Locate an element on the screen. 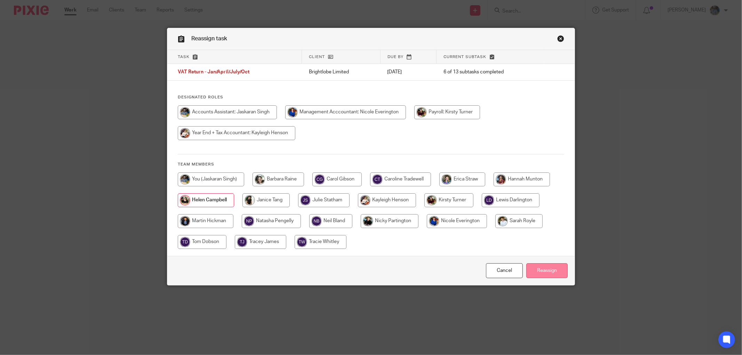 The image size is (742, 355). span: Current subtask is located at coordinates (465, 57).